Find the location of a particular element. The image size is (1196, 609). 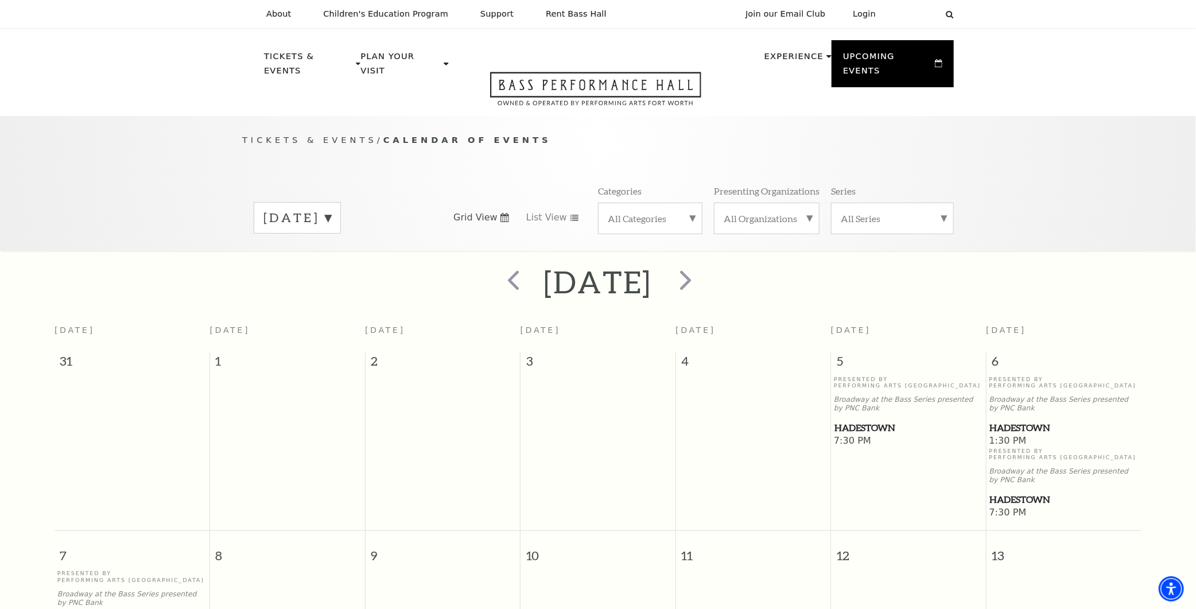

span: Tickets & Events is located at coordinates (309, 139).